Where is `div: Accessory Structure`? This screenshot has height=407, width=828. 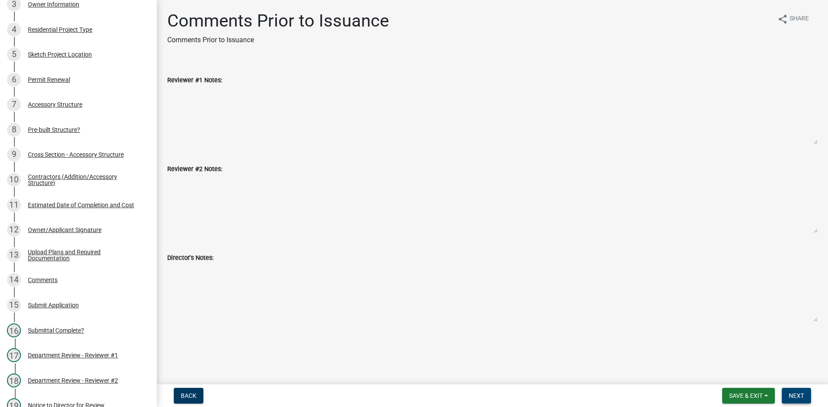
div: Accessory Structure is located at coordinates (55, 105).